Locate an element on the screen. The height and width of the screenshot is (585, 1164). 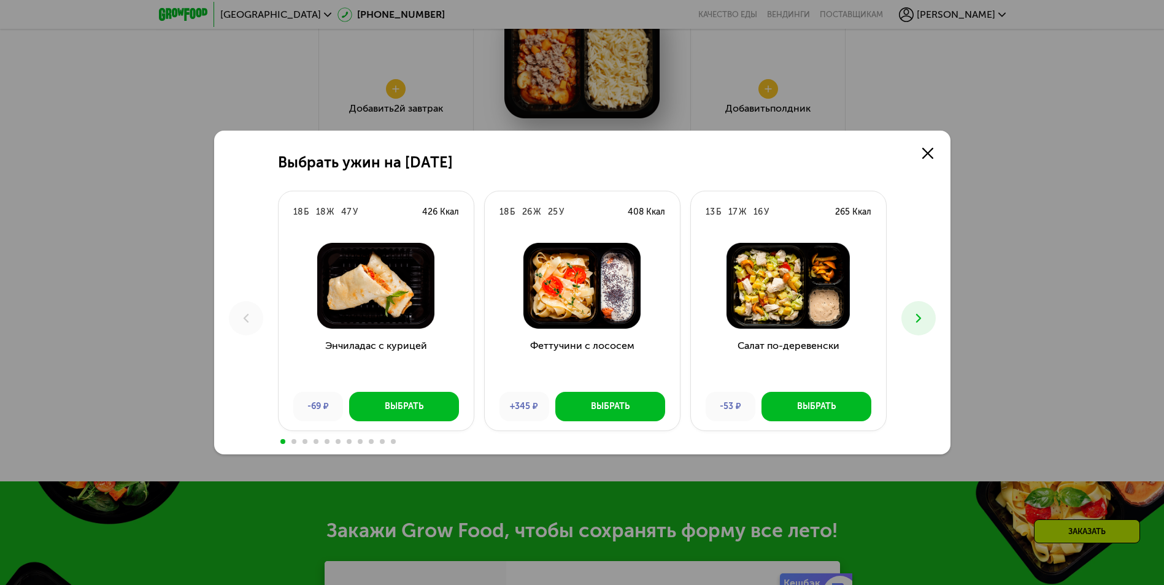
div: 16 is located at coordinates (758, 212).